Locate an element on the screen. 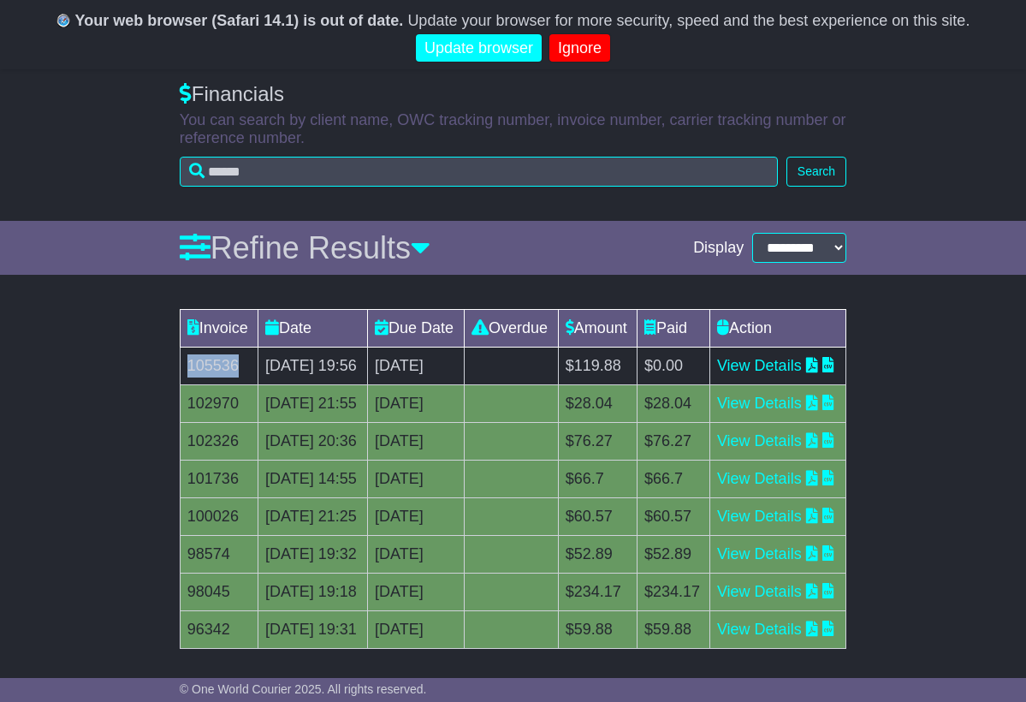 Image resolution: width=1026 pixels, height=702 pixels. td: Overdue is located at coordinates (511, 329).